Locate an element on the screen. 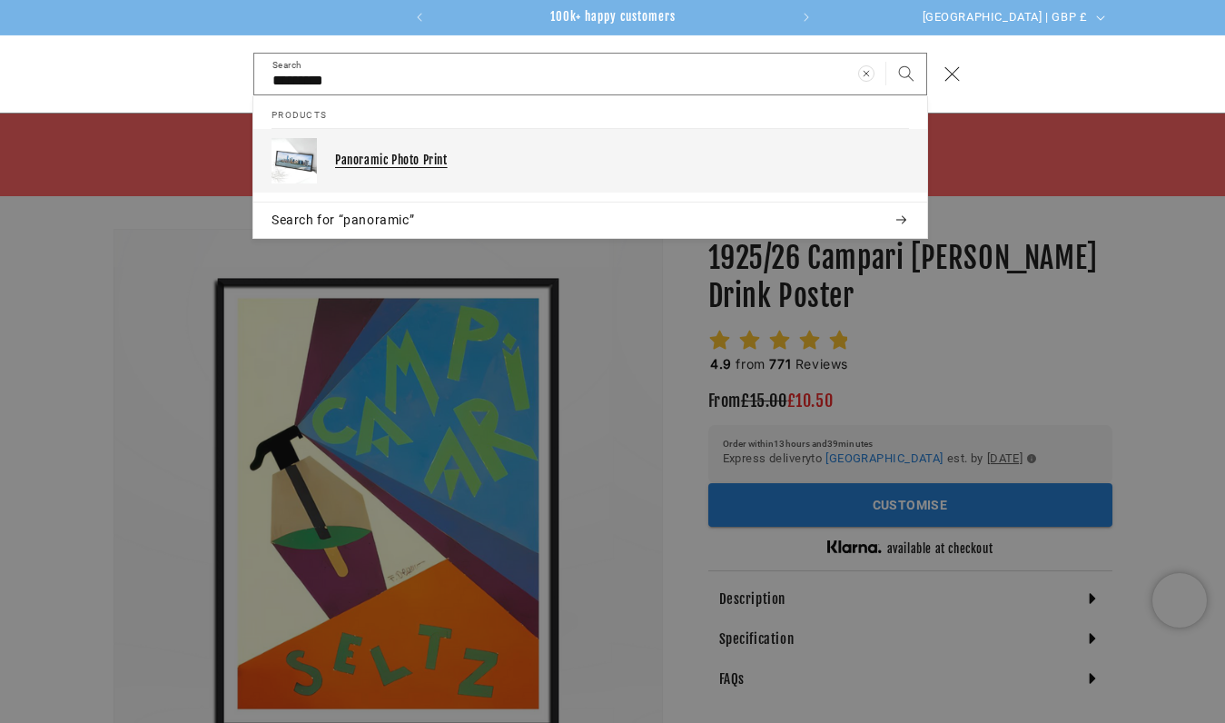 This screenshot has width=1225, height=723. p: Panoramic Photo Print is located at coordinates (622, 160).